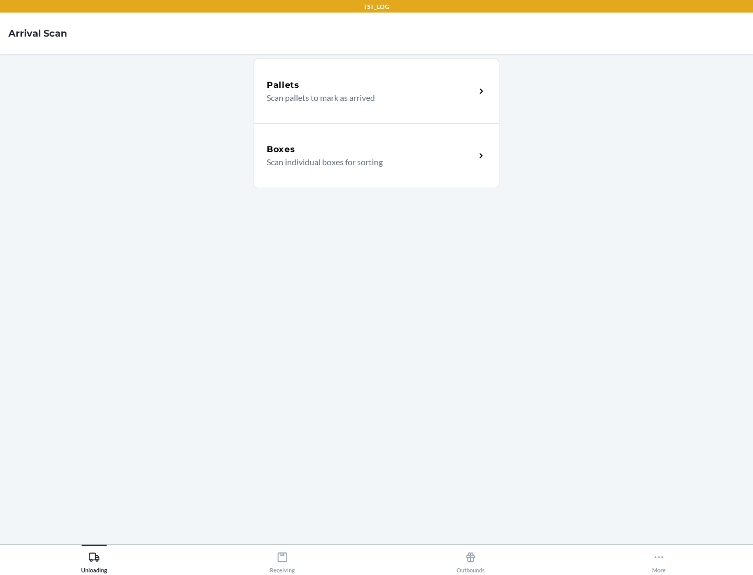 The image size is (753, 575). I want to click on h5: Boxes, so click(281, 150).